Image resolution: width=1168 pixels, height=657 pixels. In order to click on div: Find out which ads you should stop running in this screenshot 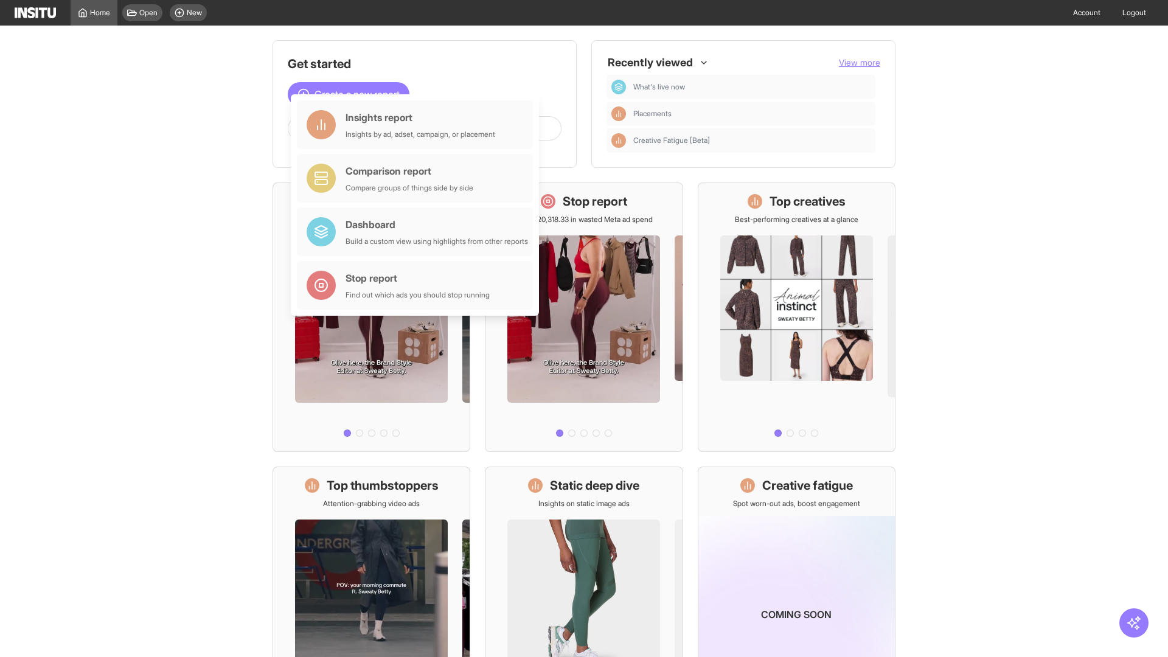, I will do `click(417, 295)`.